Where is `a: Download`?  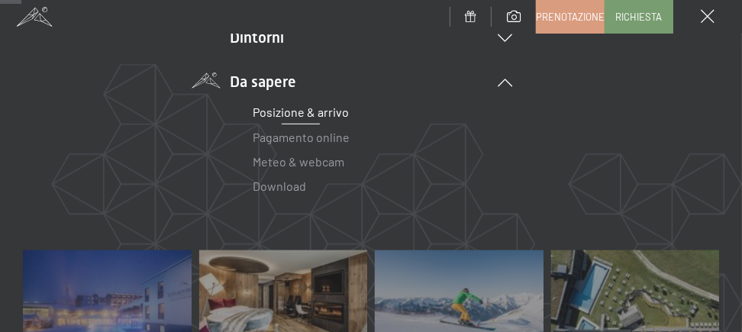
a: Download is located at coordinates (279, 185).